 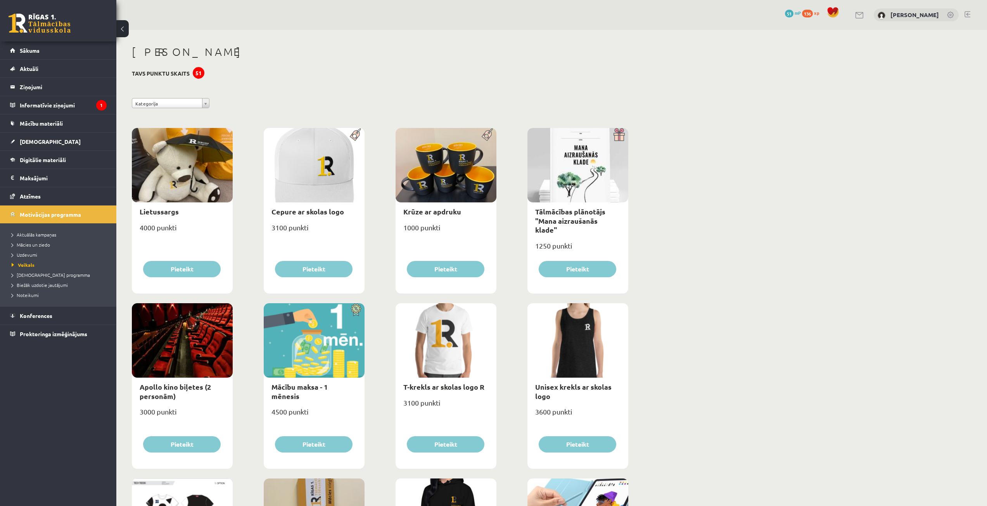 What do you see at coordinates (797, 13) in the screenshot?
I see `span: mP` at bounding box center [797, 13].